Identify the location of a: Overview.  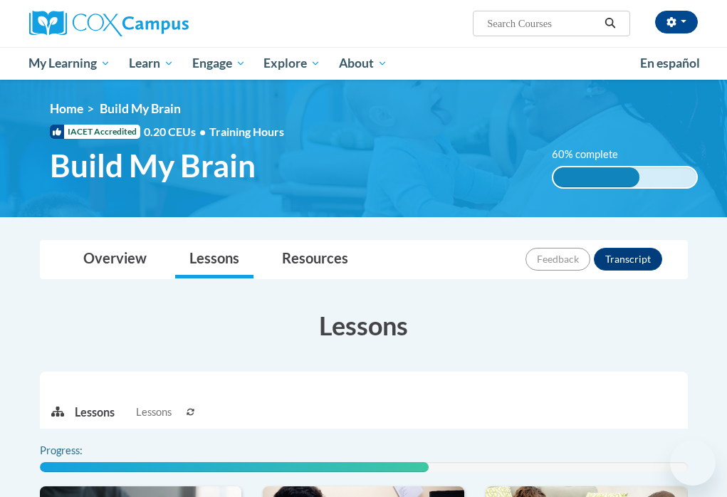
(115, 259).